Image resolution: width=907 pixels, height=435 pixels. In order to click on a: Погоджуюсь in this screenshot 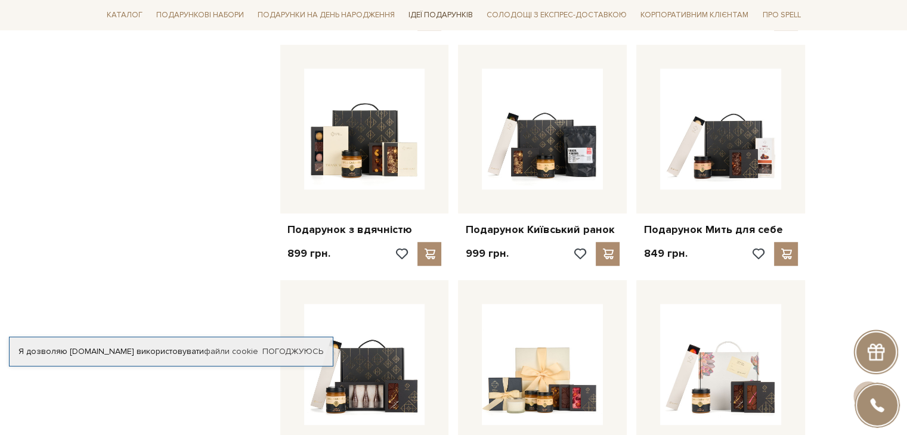, I will do `click(293, 352)`.